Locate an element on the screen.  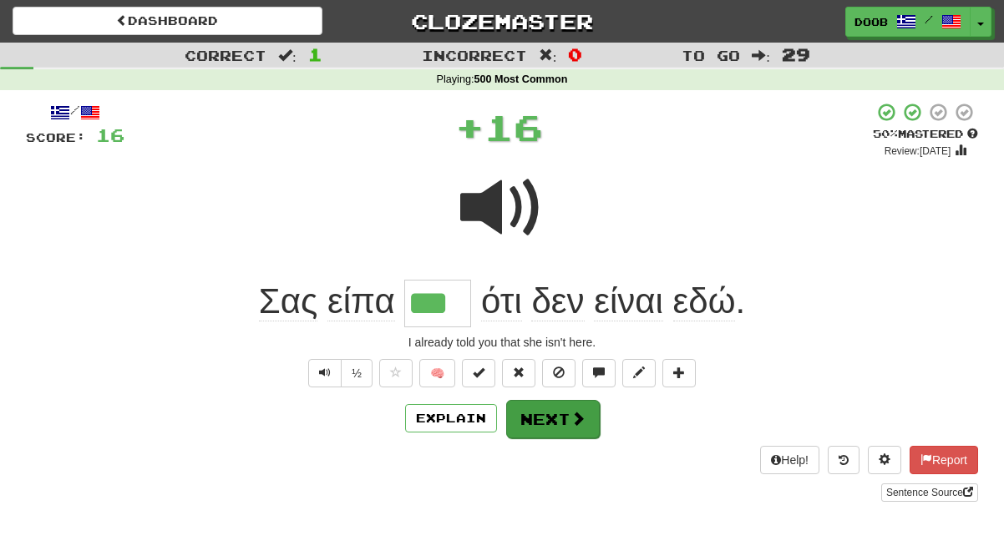
button: Reset to 0% Mastered (alt+r) is located at coordinates (519, 373).